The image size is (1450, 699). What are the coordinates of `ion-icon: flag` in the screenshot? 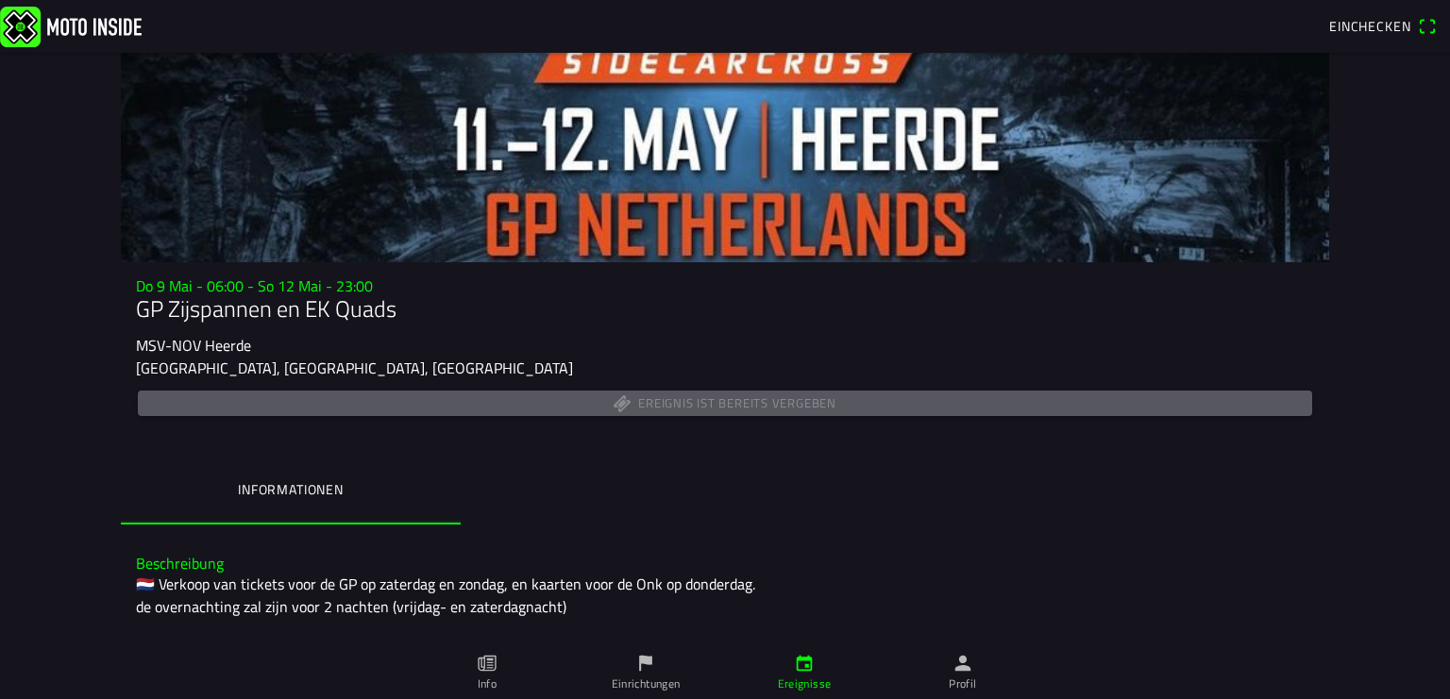 It's located at (646, 663).